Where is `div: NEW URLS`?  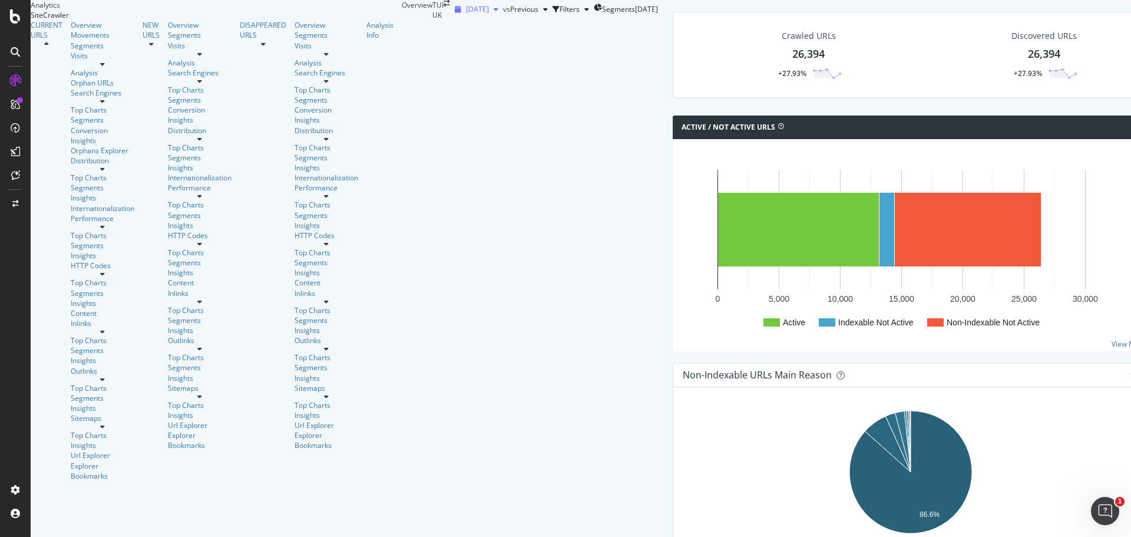 div: NEW URLS is located at coordinates (151, 30).